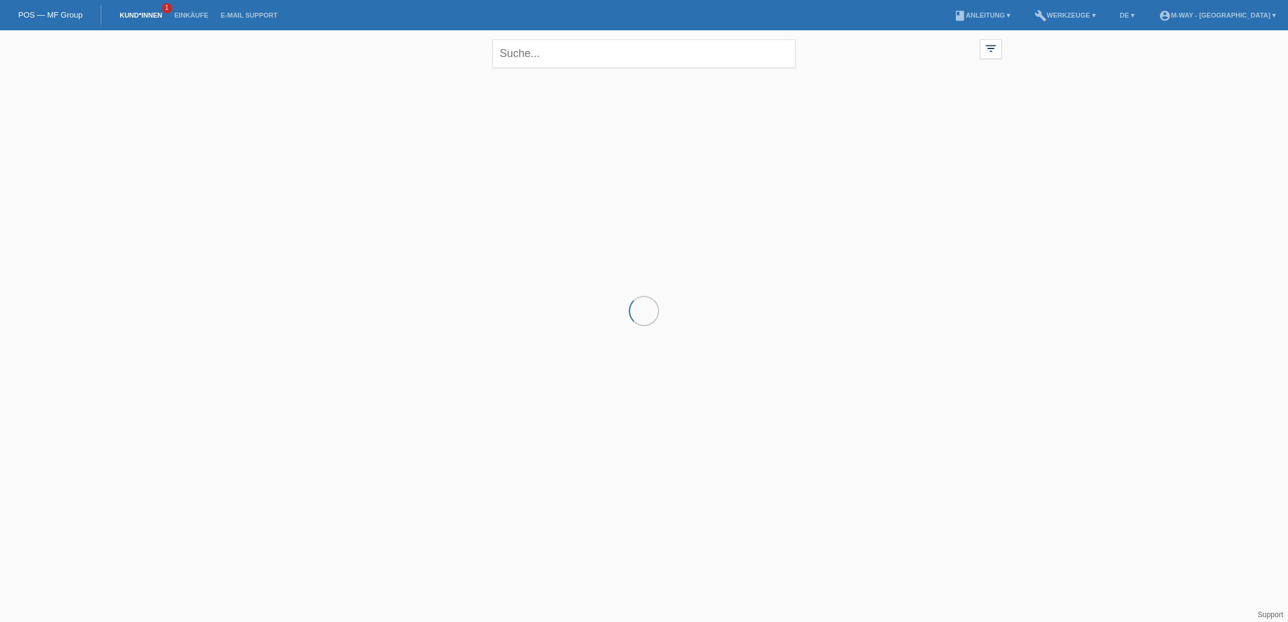 The image size is (1288, 622). Describe the element at coordinates (191, 15) in the screenshot. I see `a: Einkäufe` at that location.